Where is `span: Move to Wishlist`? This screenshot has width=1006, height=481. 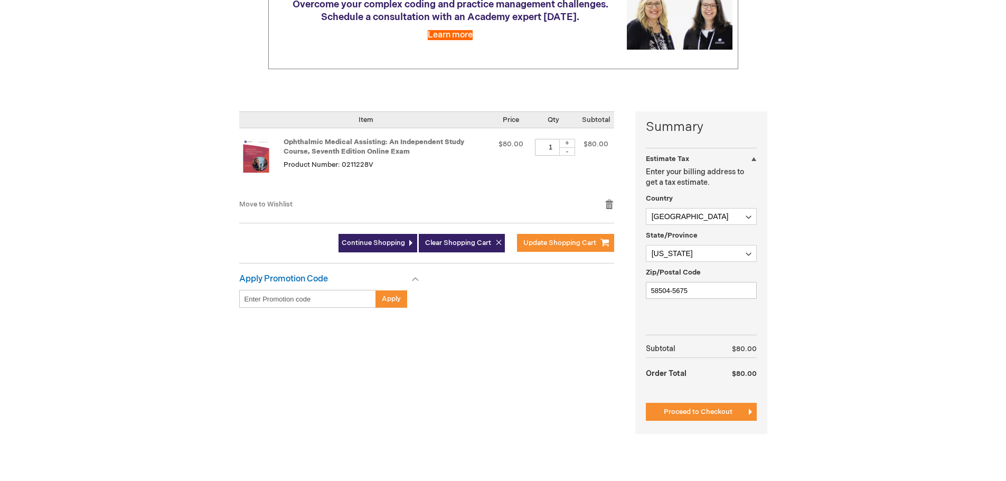
span: Move to Wishlist is located at coordinates (266, 204).